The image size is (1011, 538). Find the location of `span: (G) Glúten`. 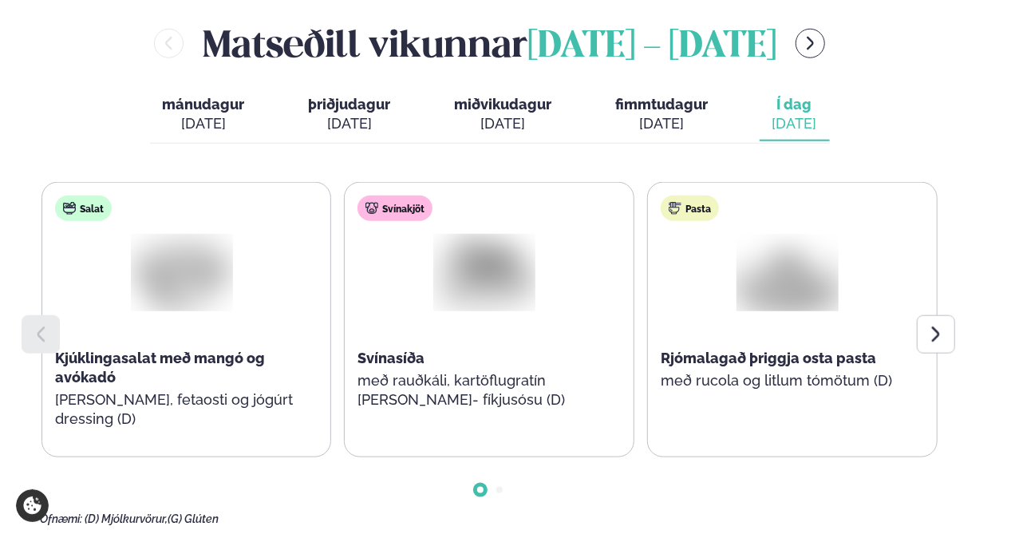

span: (G) Glúten is located at coordinates (193, 518).